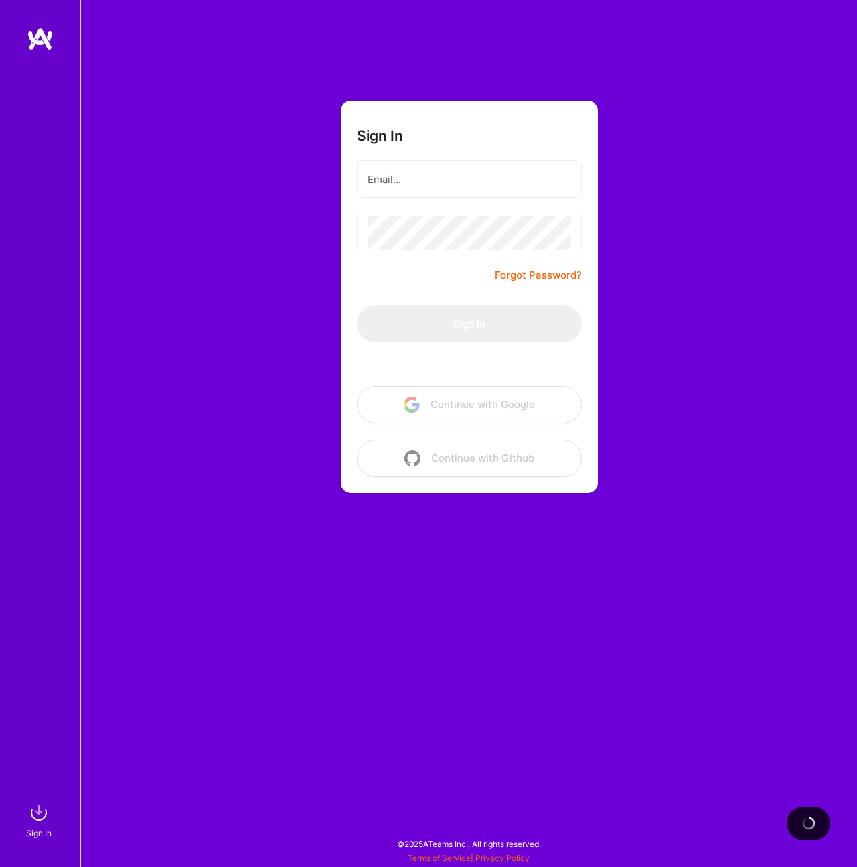 The height and width of the screenshot is (867, 857). What do you see at coordinates (439, 857) in the screenshot?
I see `a: Terms of Service` at bounding box center [439, 857].